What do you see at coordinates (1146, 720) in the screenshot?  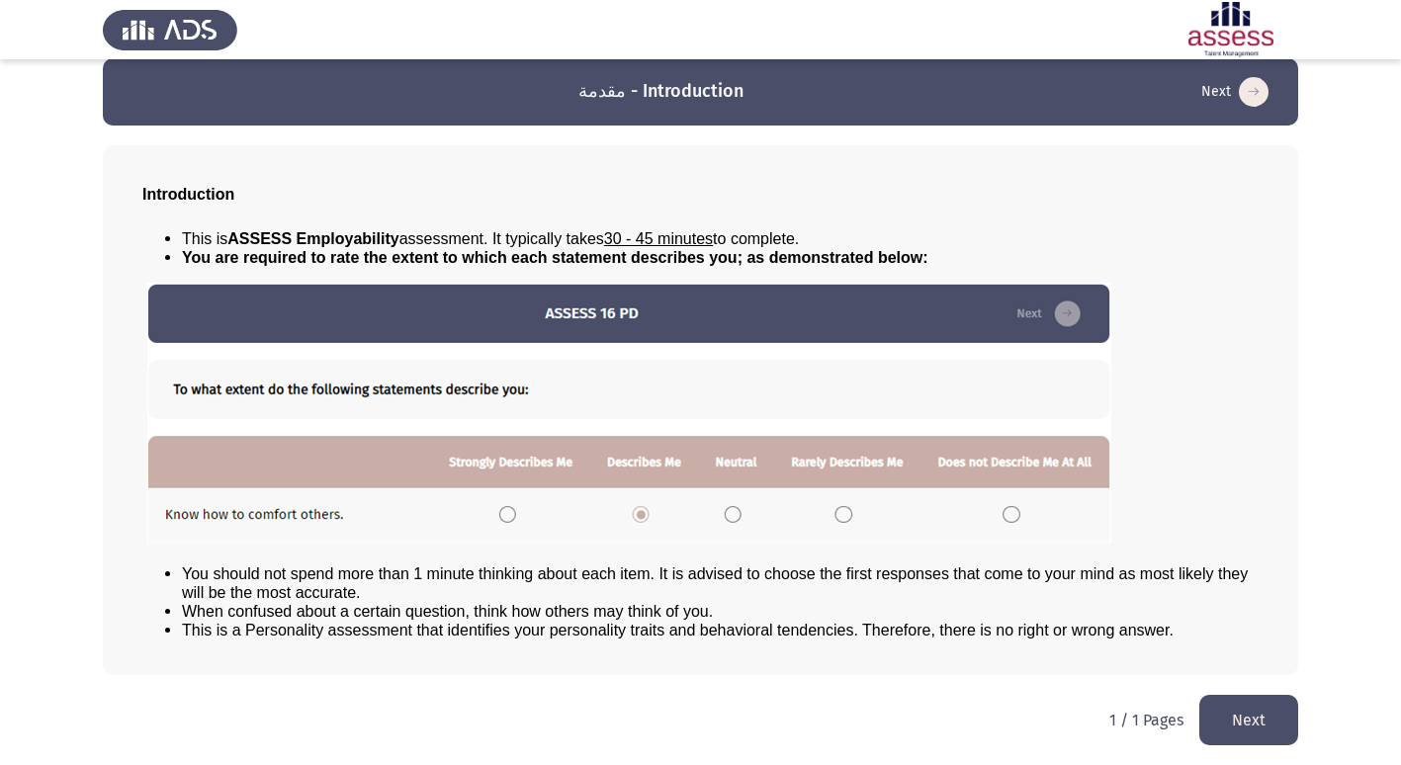 I see `p: 1 / 1 Pages` at bounding box center [1146, 720].